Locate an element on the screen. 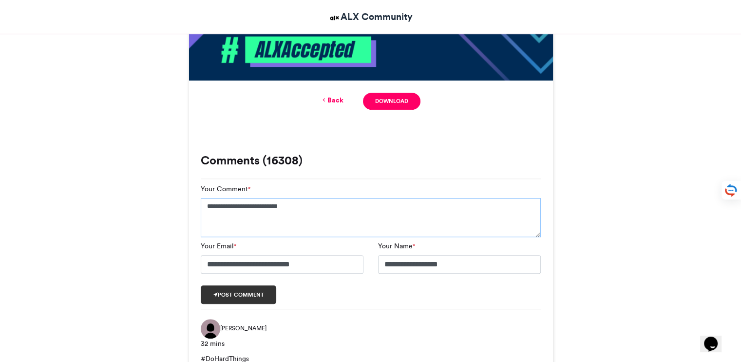  button: Post comment is located at coordinates (239, 294).